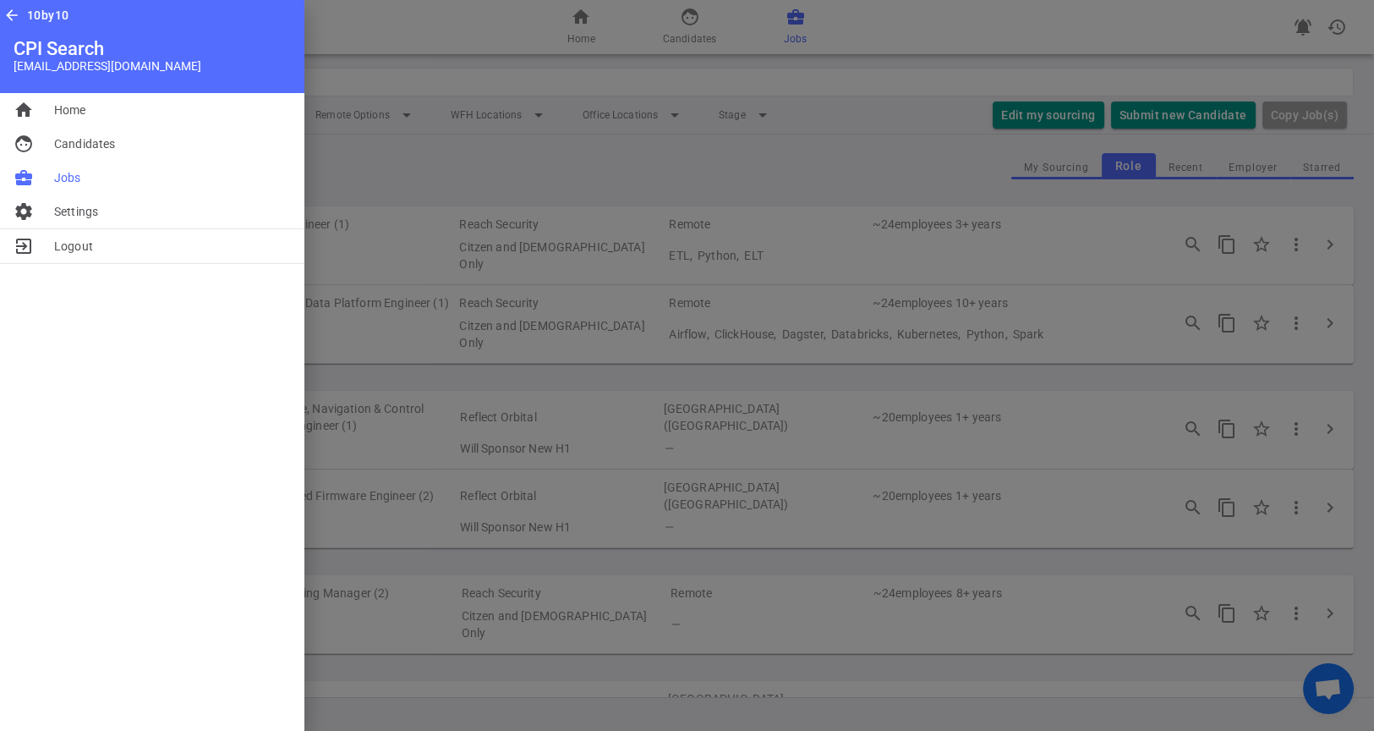 Image resolution: width=1374 pixels, height=731 pixels. I want to click on span: Logout, so click(74, 246).